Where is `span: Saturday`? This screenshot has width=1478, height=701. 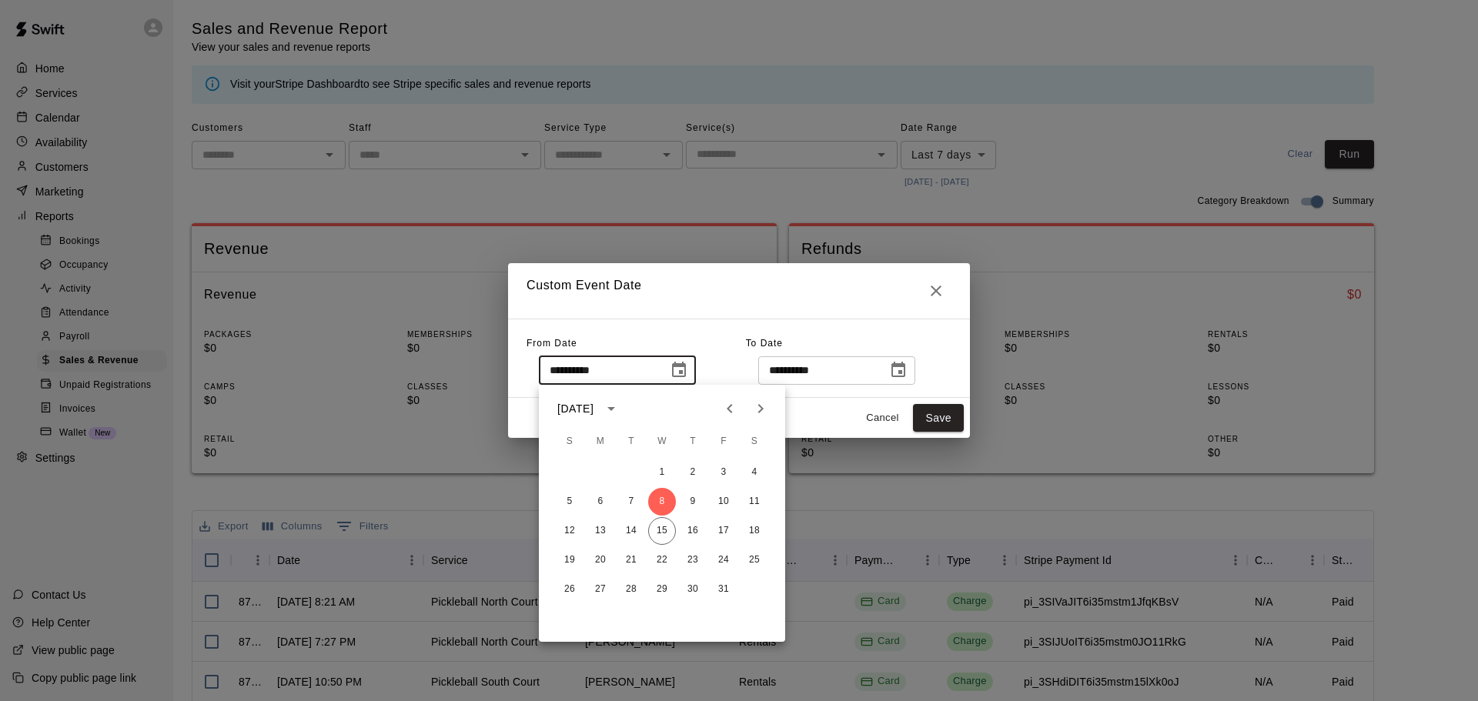 span: Saturday is located at coordinates (754, 442).